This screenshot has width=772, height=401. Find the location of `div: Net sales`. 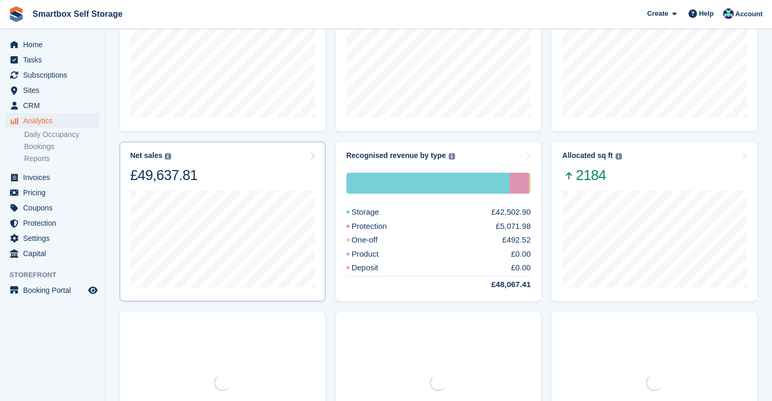

div: Net sales is located at coordinates (146, 155).